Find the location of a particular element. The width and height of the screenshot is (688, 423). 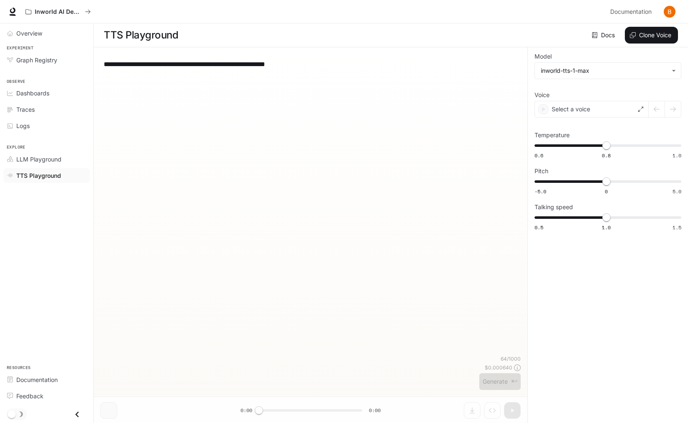

span: Dark mode toggle is located at coordinates (12, 414).